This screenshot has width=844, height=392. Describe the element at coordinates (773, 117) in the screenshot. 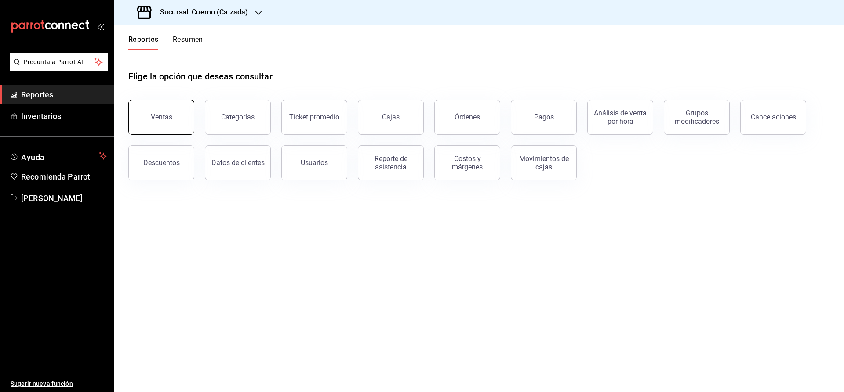

I see `button: Cancelaciones` at that location.